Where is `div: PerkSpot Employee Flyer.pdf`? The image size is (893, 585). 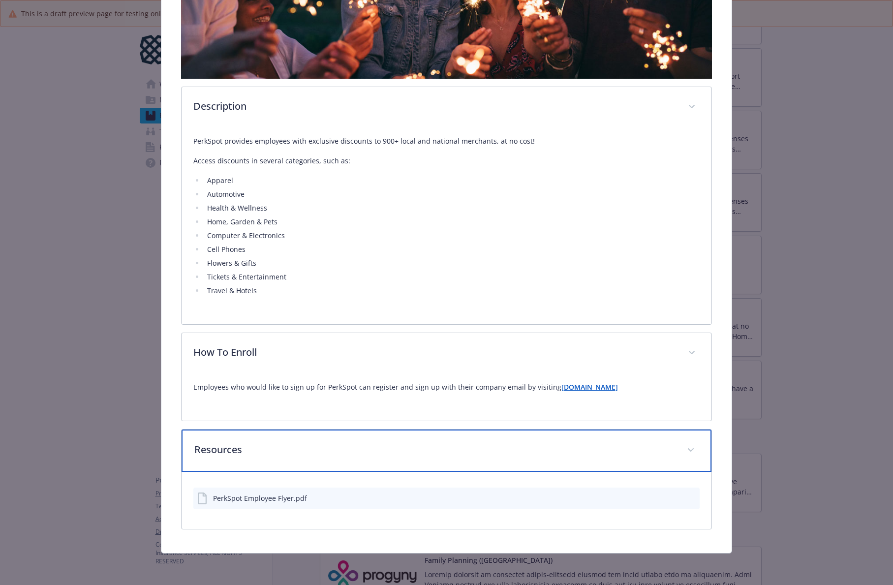
div: PerkSpot Employee Flyer.pdf is located at coordinates (260, 498).